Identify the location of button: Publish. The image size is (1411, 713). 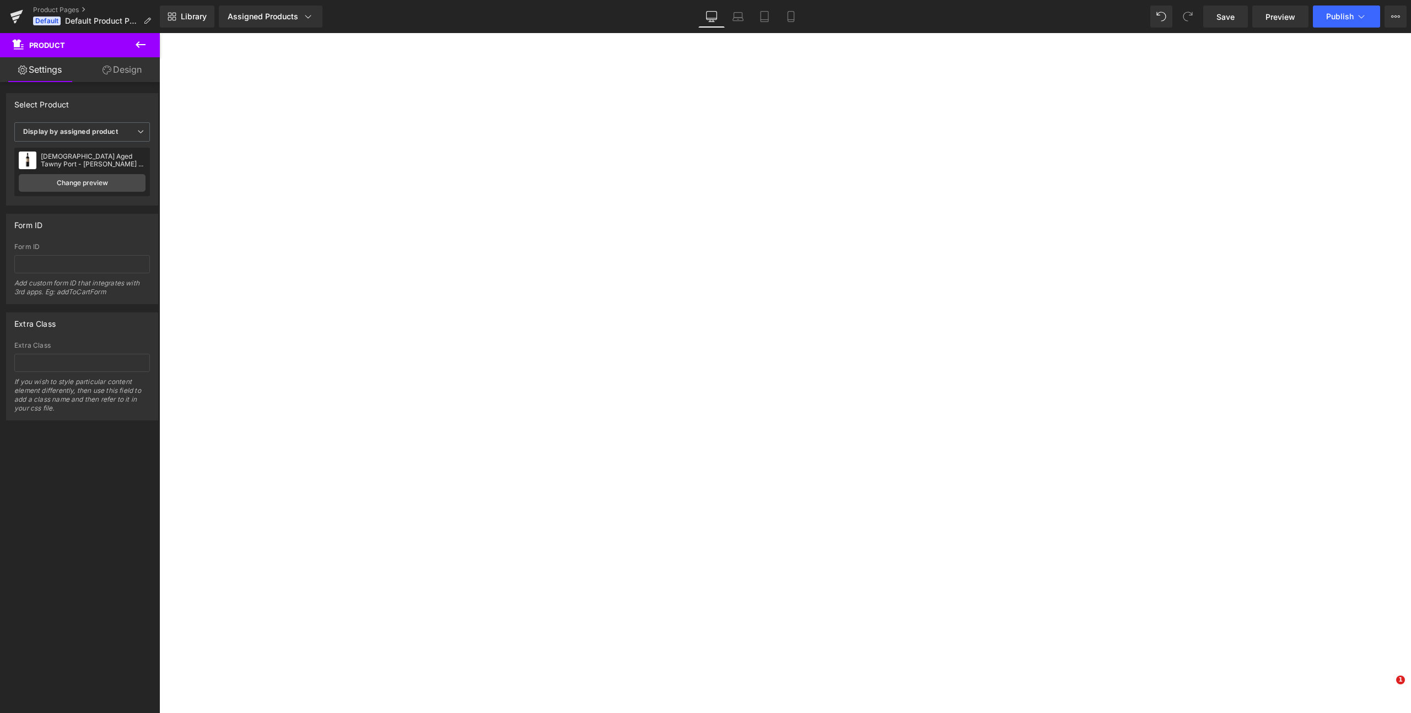
(1346, 17).